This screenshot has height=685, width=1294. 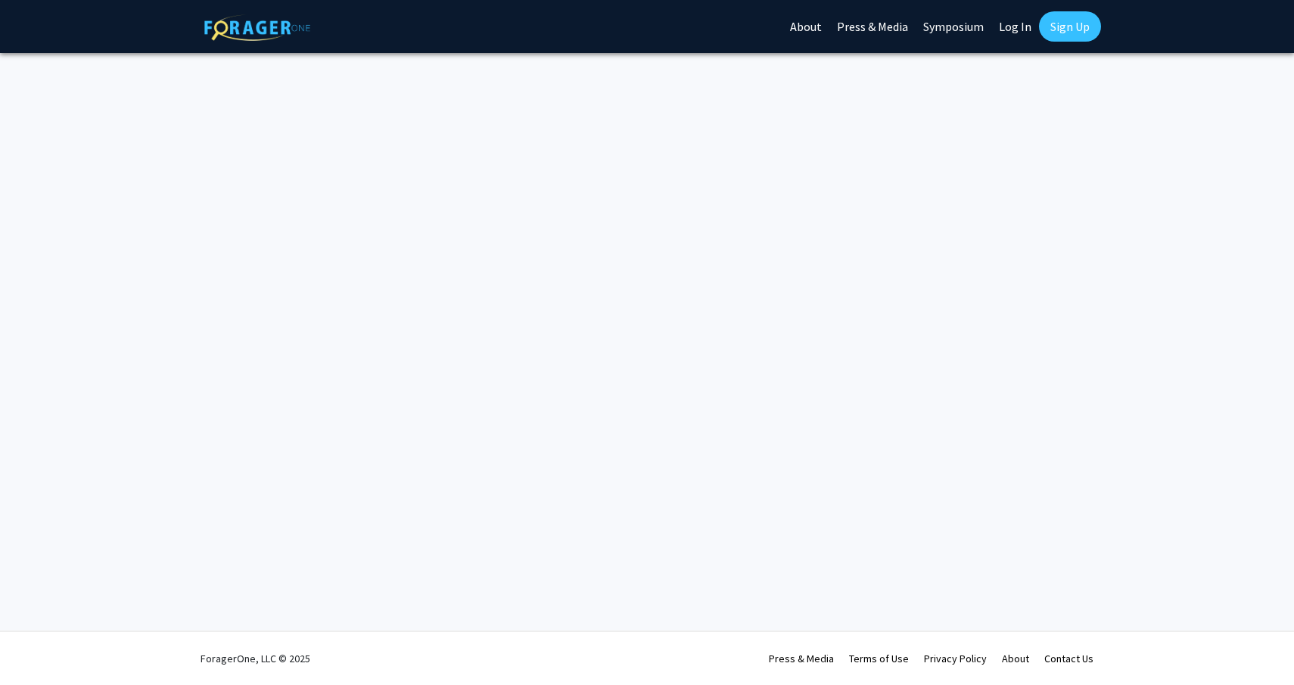 What do you see at coordinates (955, 658) in the screenshot?
I see `a: Privacy Policy` at bounding box center [955, 658].